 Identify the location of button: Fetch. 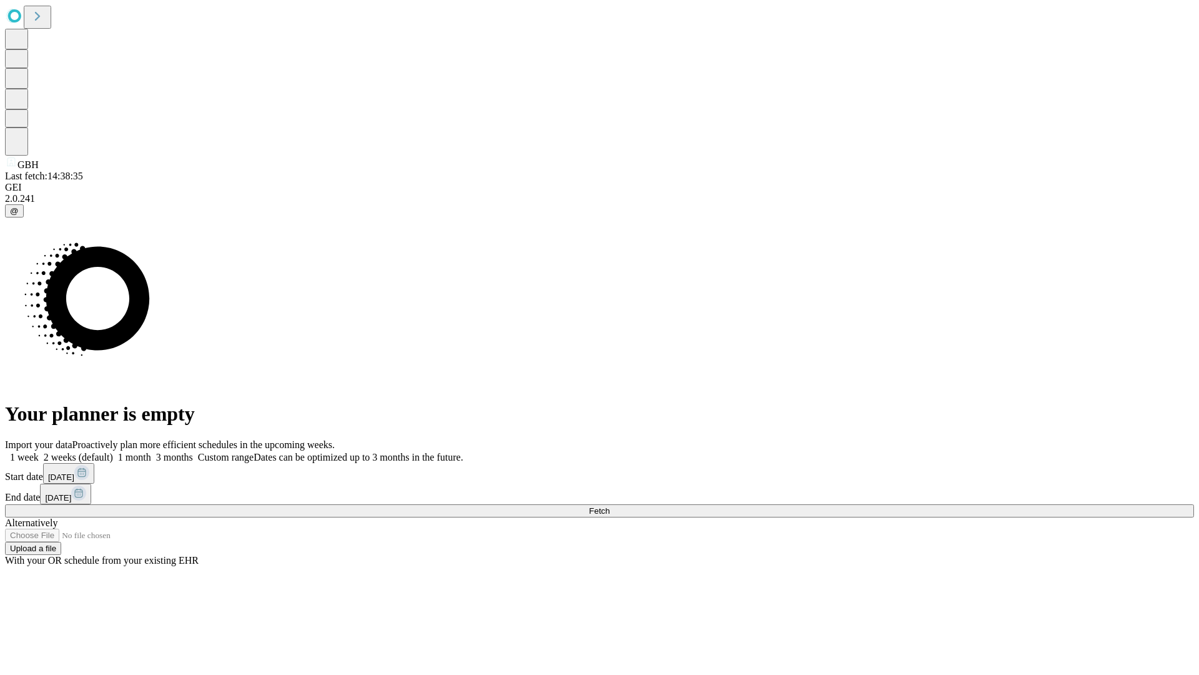
(600, 510).